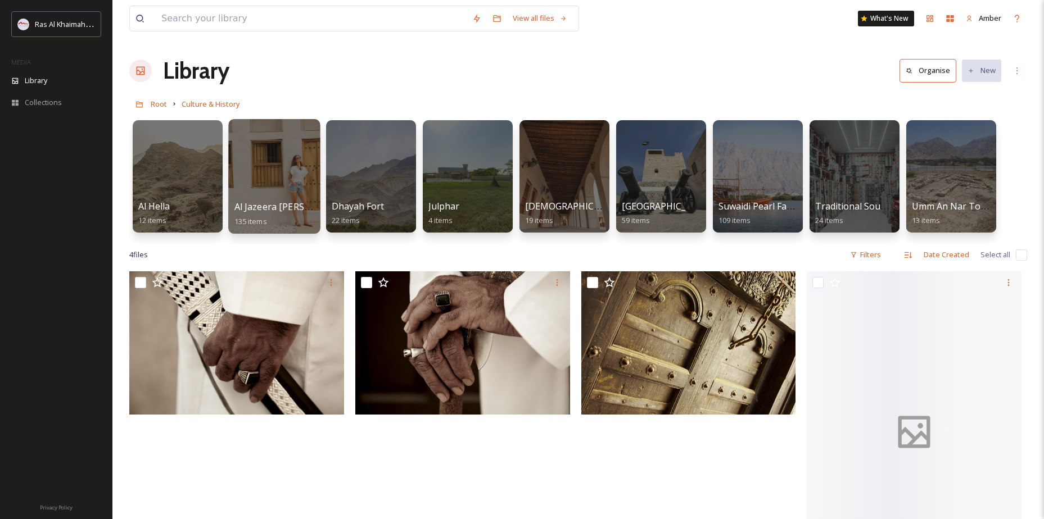  What do you see at coordinates (158, 104) in the screenshot?
I see `span: Root` at bounding box center [158, 104].